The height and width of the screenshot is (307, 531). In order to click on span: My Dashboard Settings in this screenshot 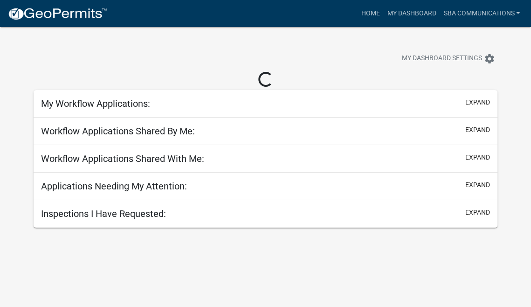, I will do `click(442, 59)`.